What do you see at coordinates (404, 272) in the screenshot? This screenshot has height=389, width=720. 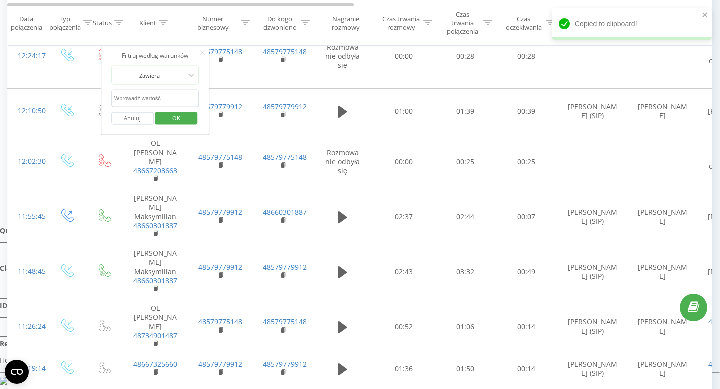 I see `td: 02:43` at bounding box center [404, 272].